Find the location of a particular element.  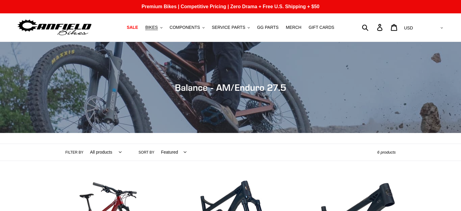

span: GG PARTS is located at coordinates (268, 27).